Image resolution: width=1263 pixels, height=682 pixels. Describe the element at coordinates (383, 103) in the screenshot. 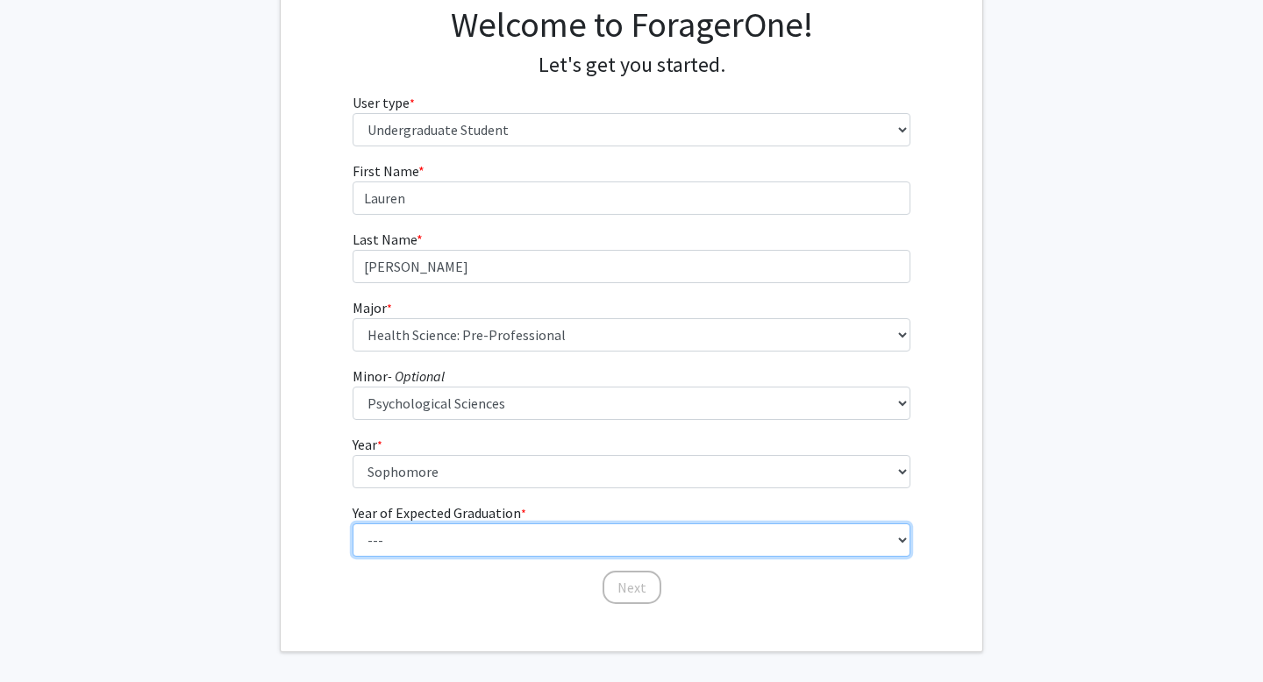

I see `label: User type` at that location.